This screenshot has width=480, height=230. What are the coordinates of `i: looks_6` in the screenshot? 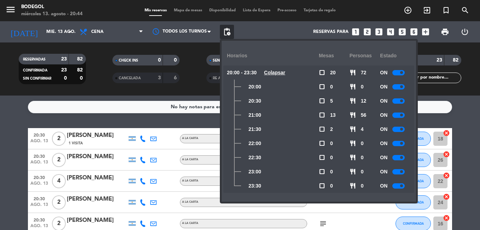 It's located at (414, 32).